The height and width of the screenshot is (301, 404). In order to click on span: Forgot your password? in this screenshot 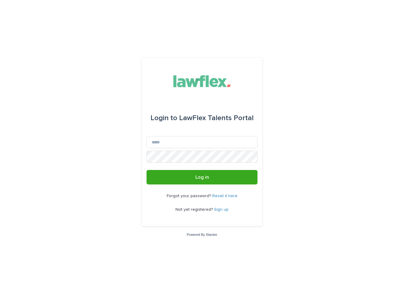, I will do `click(190, 196)`.